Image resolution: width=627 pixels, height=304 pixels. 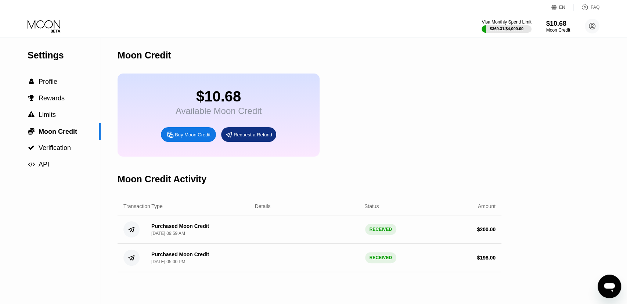 I want to click on div: Details, so click(x=263, y=206).